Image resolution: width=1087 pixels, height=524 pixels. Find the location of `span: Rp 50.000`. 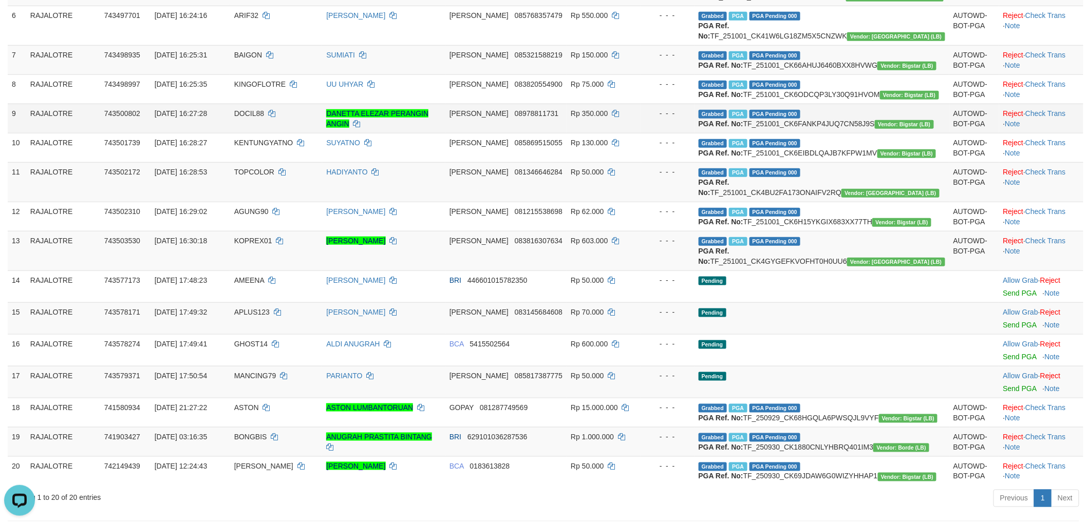

span: Rp 50.000 is located at coordinates (587, 466).